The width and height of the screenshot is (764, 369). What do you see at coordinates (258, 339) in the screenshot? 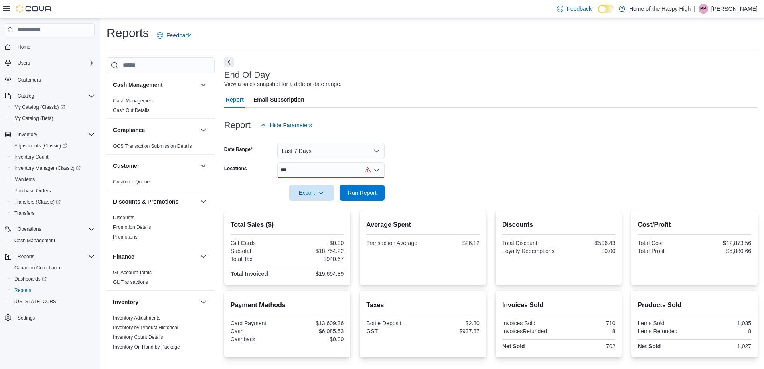
I see `div: Cashback` at bounding box center [258, 339].